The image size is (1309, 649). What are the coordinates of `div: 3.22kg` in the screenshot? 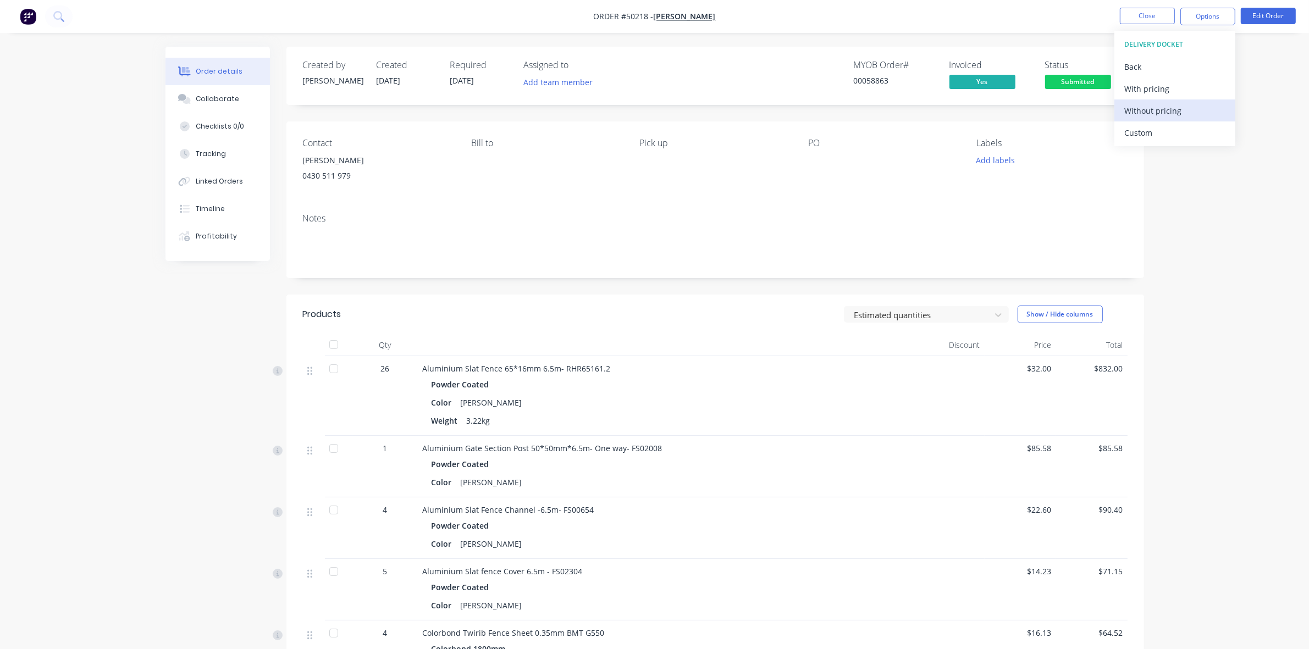 It's located at (478, 420).